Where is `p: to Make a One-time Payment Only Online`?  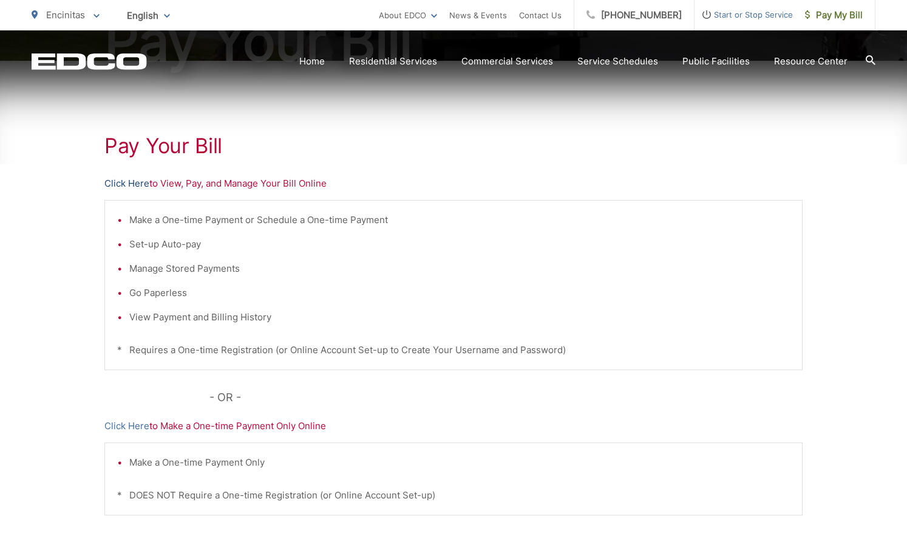
p: to Make a One-time Payment Only Online is located at coordinates (454, 426).